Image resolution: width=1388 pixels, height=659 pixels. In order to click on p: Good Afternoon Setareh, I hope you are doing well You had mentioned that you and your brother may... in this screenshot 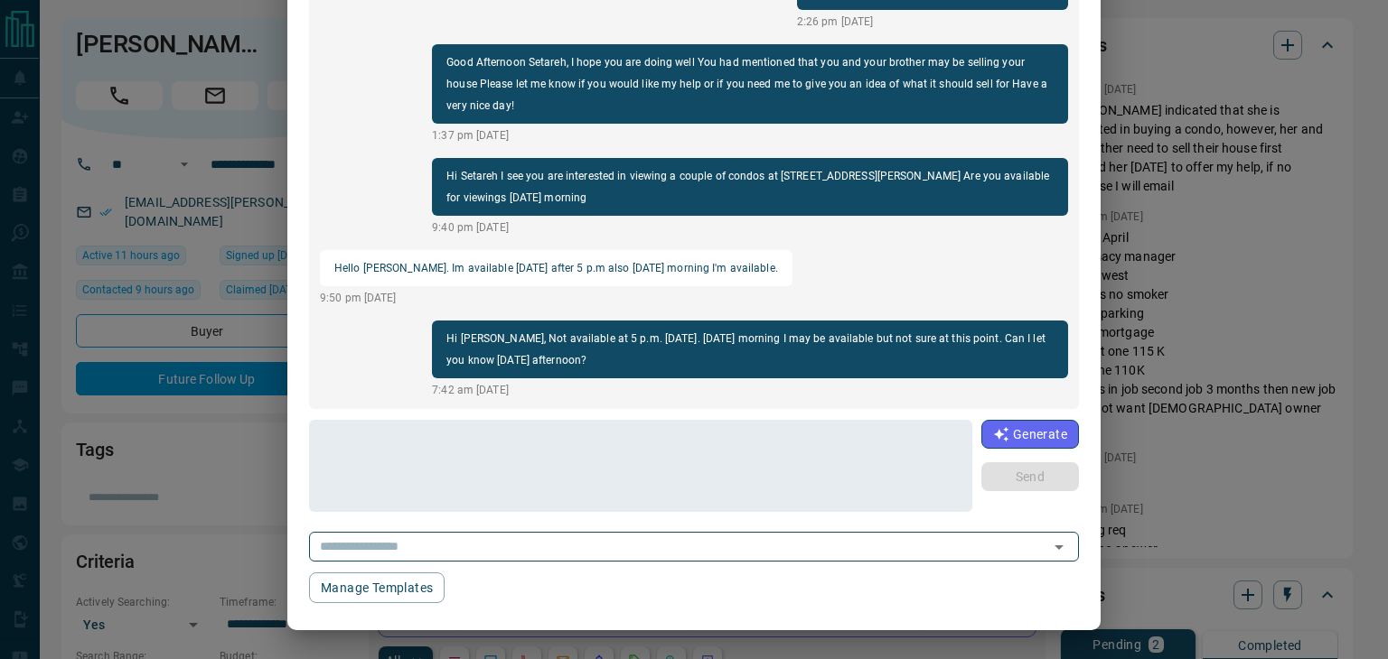, I will do `click(750, 84)`.